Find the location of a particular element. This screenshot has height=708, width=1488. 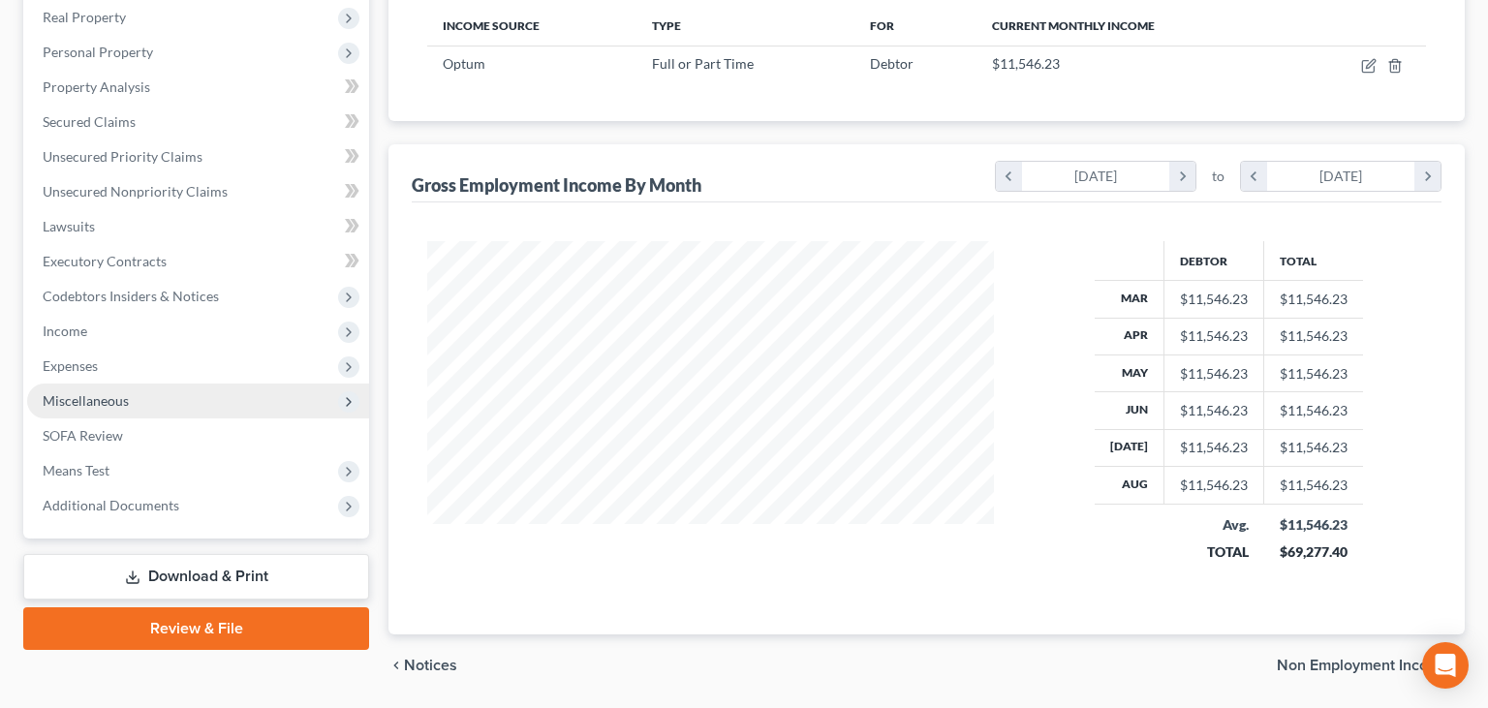

span: Income is located at coordinates (65, 330).